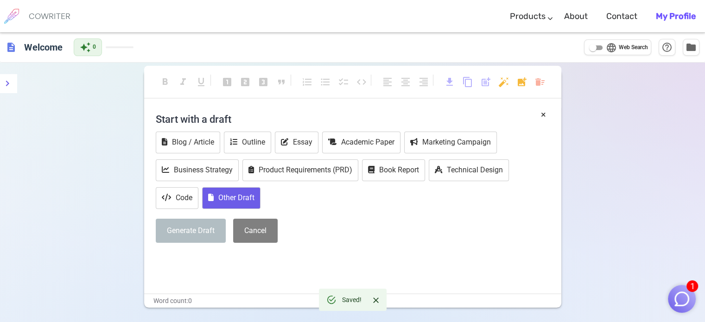  I want to click on a: Products, so click(527, 16).